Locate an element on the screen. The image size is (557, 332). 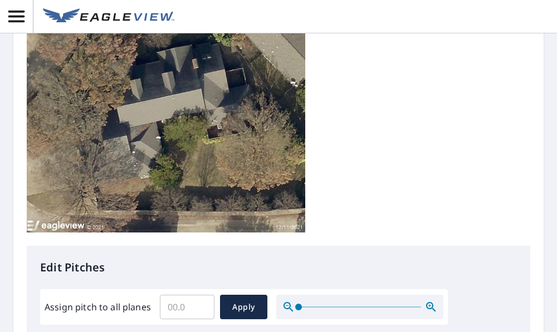
img: Top image is located at coordinates (166, 121).